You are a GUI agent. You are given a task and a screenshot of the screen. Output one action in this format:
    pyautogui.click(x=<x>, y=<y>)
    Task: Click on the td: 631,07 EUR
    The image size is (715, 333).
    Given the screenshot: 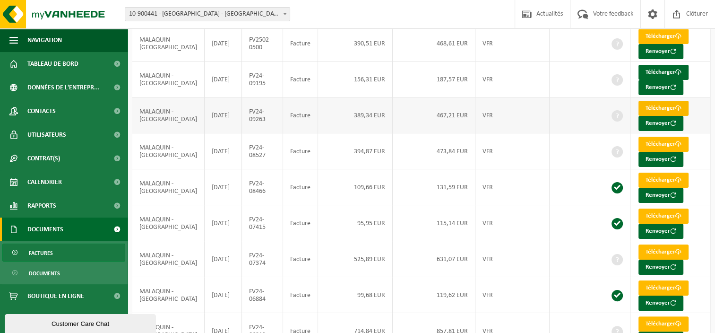 What is the action you would take?
    pyautogui.click(x=434, y=259)
    